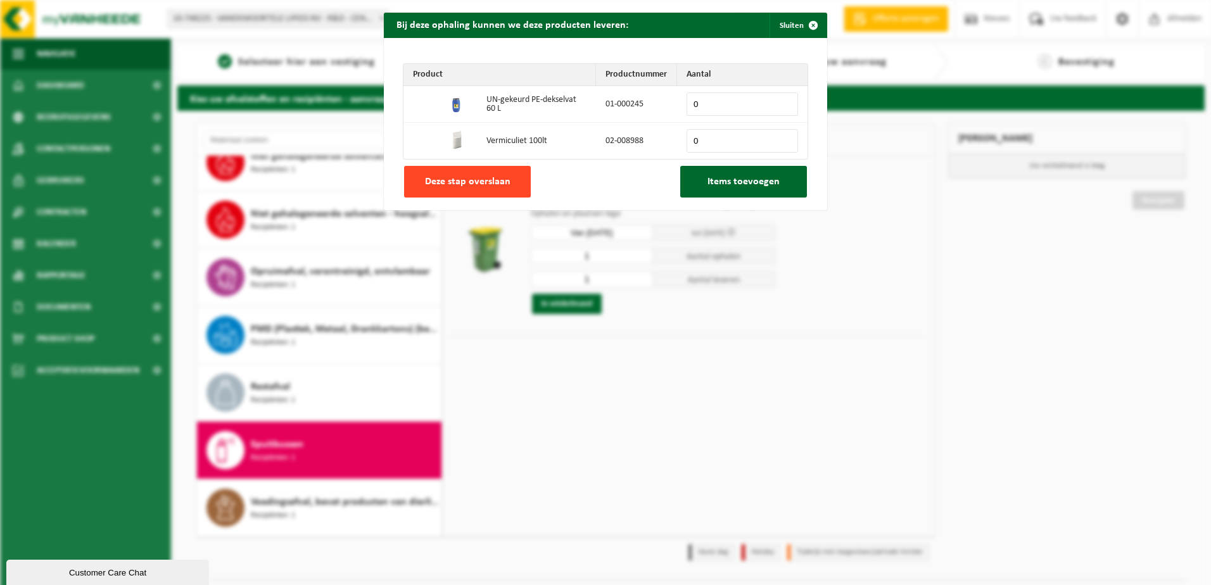 The image size is (1211, 585). Describe the element at coordinates (468, 182) in the screenshot. I see `span: Deze stap overslaan` at that location.